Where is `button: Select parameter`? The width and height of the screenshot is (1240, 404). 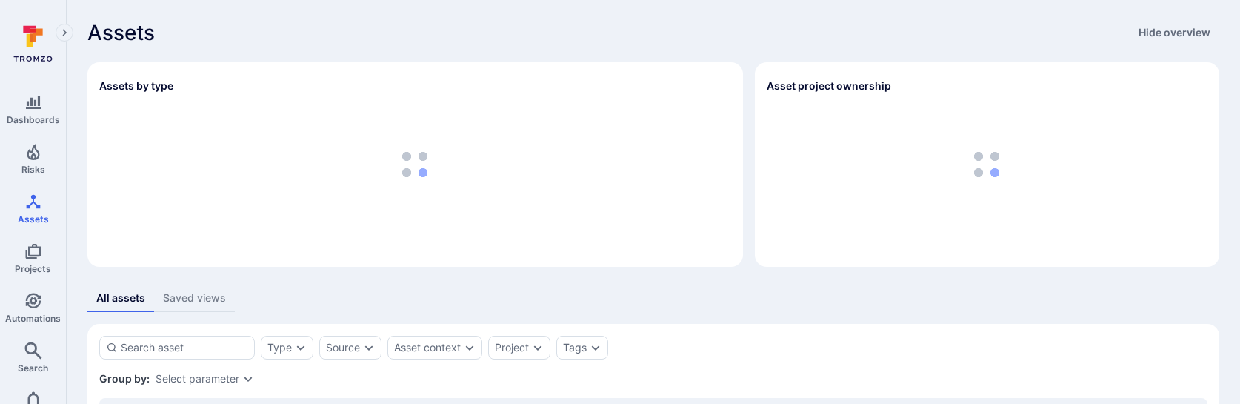
button: Select parameter is located at coordinates (197, 378).